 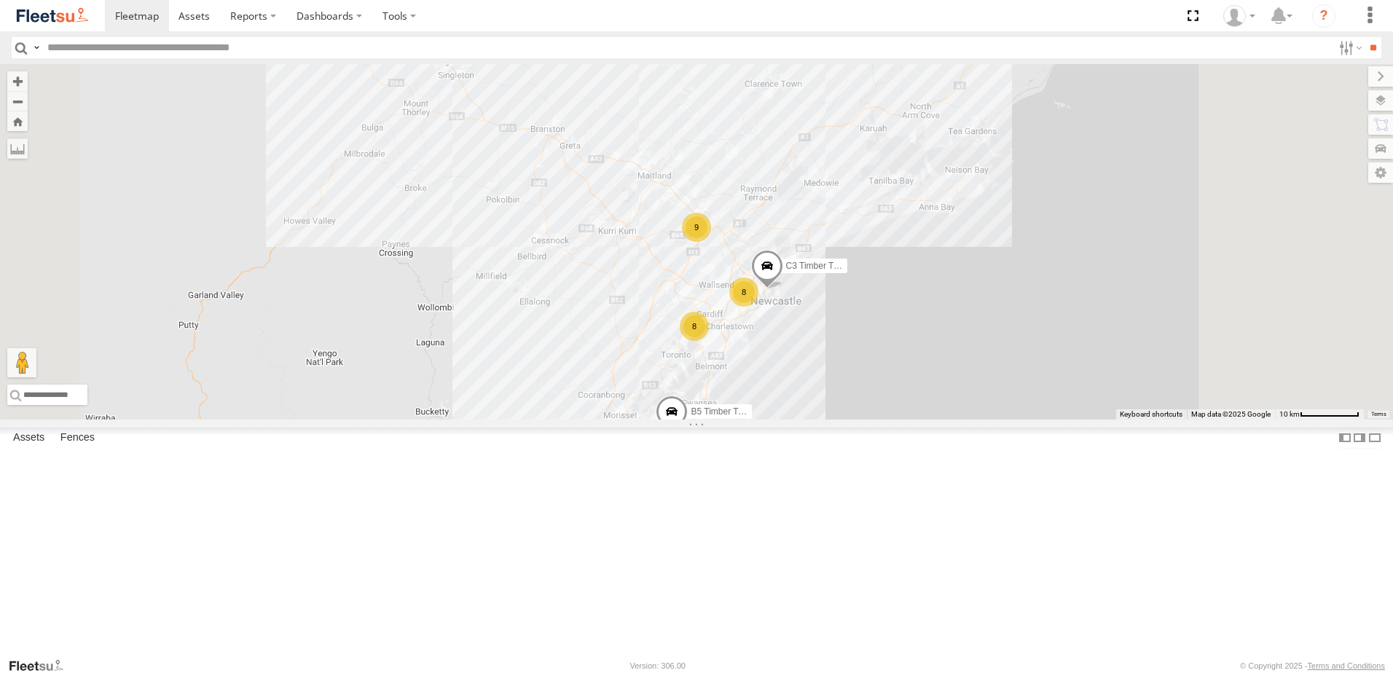 I want to click on a: Visit our Website, so click(x=42, y=666).